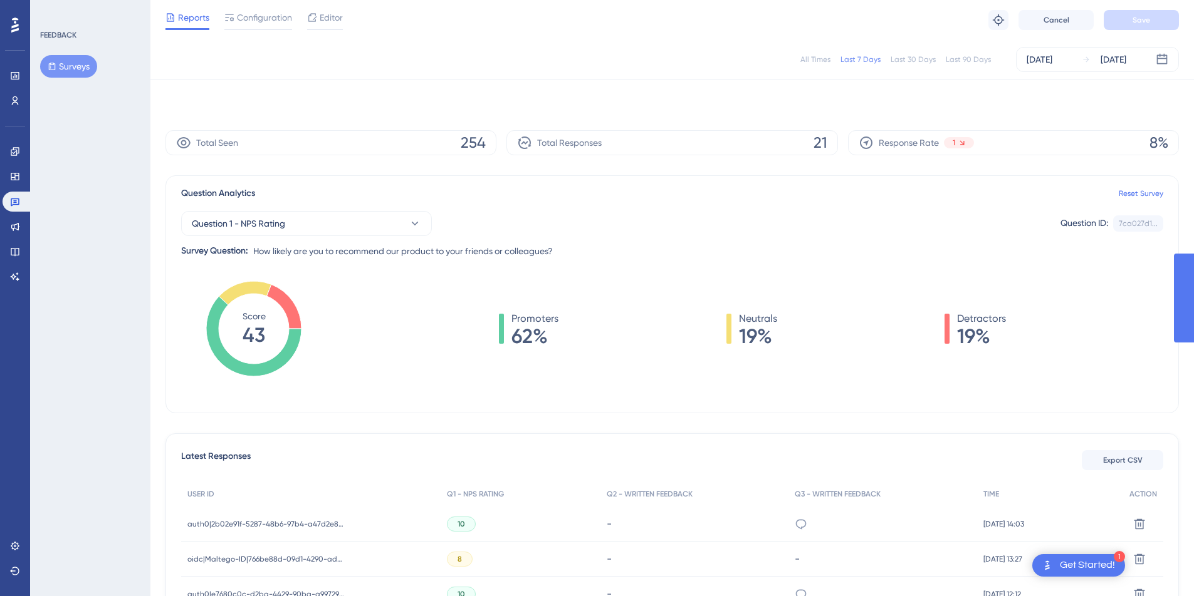 The height and width of the screenshot is (596, 1194). Describe the element at coordinates (194, 18) in the screenshot. I see `span: Reports` at that location.